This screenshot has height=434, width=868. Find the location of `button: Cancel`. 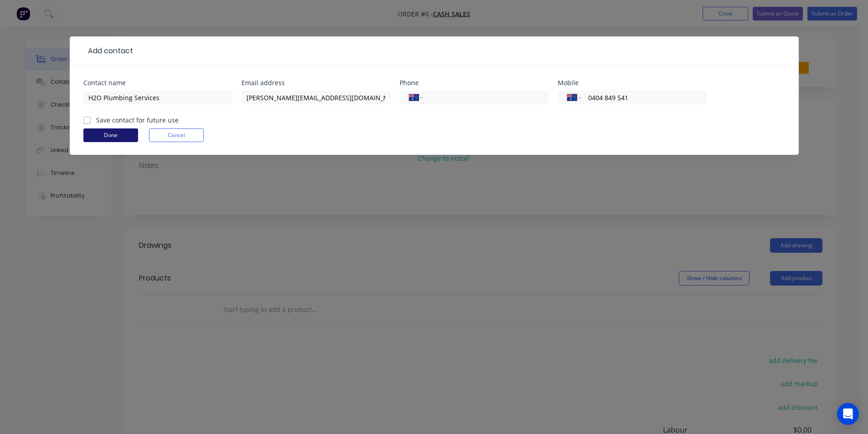

button: Cancel is located at coordinates (176, 135).